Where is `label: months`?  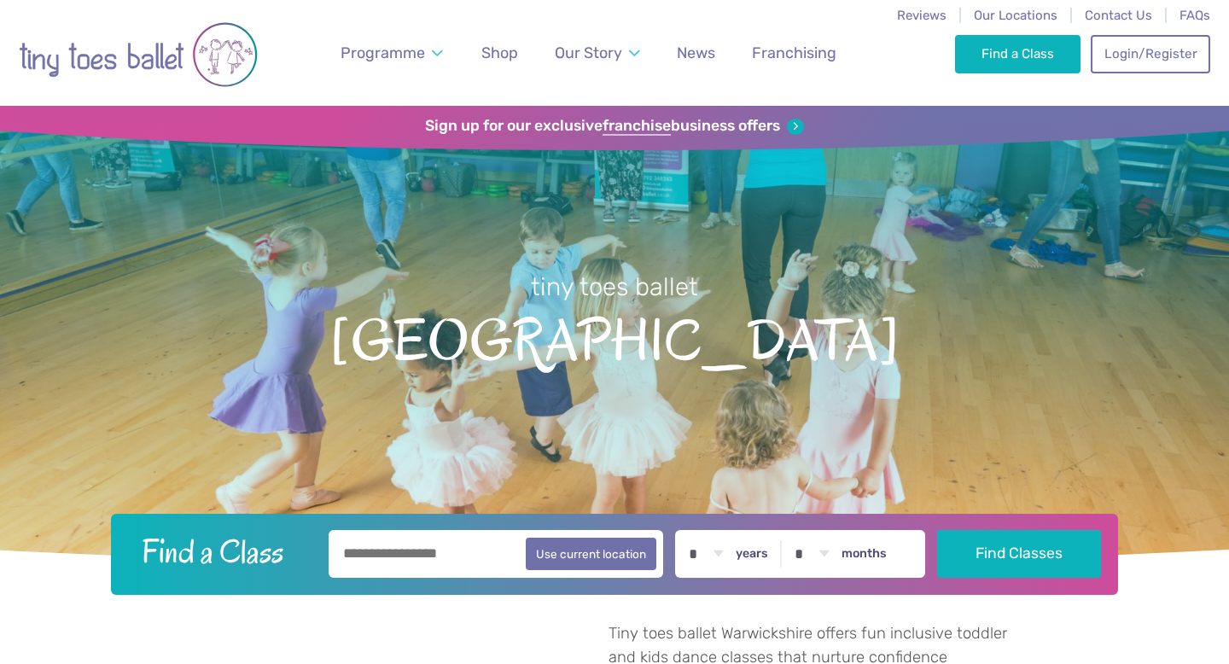 label: months is located at coordinates (864, 554).